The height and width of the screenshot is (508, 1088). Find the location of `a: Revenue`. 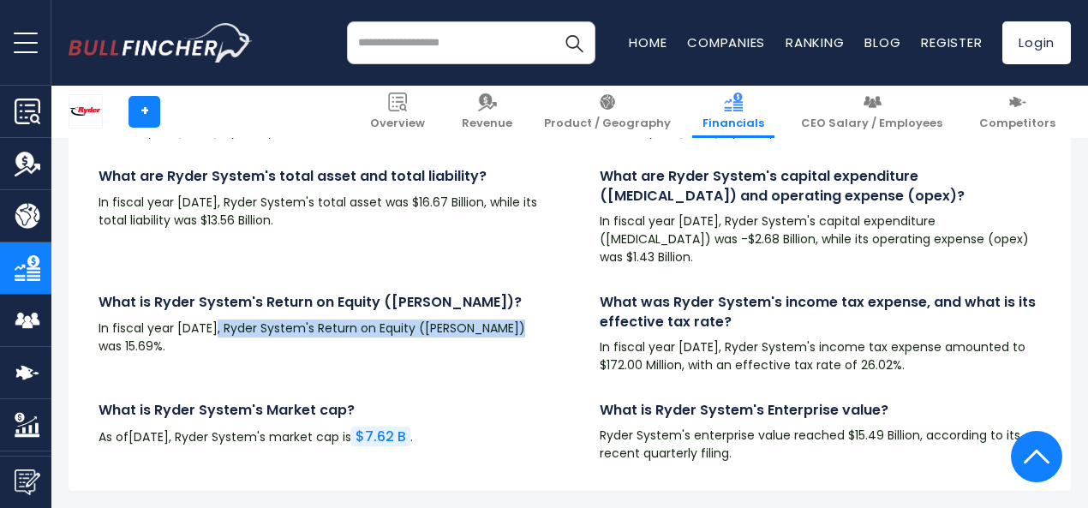

a: Revenue is located at coordinates (486, 111).